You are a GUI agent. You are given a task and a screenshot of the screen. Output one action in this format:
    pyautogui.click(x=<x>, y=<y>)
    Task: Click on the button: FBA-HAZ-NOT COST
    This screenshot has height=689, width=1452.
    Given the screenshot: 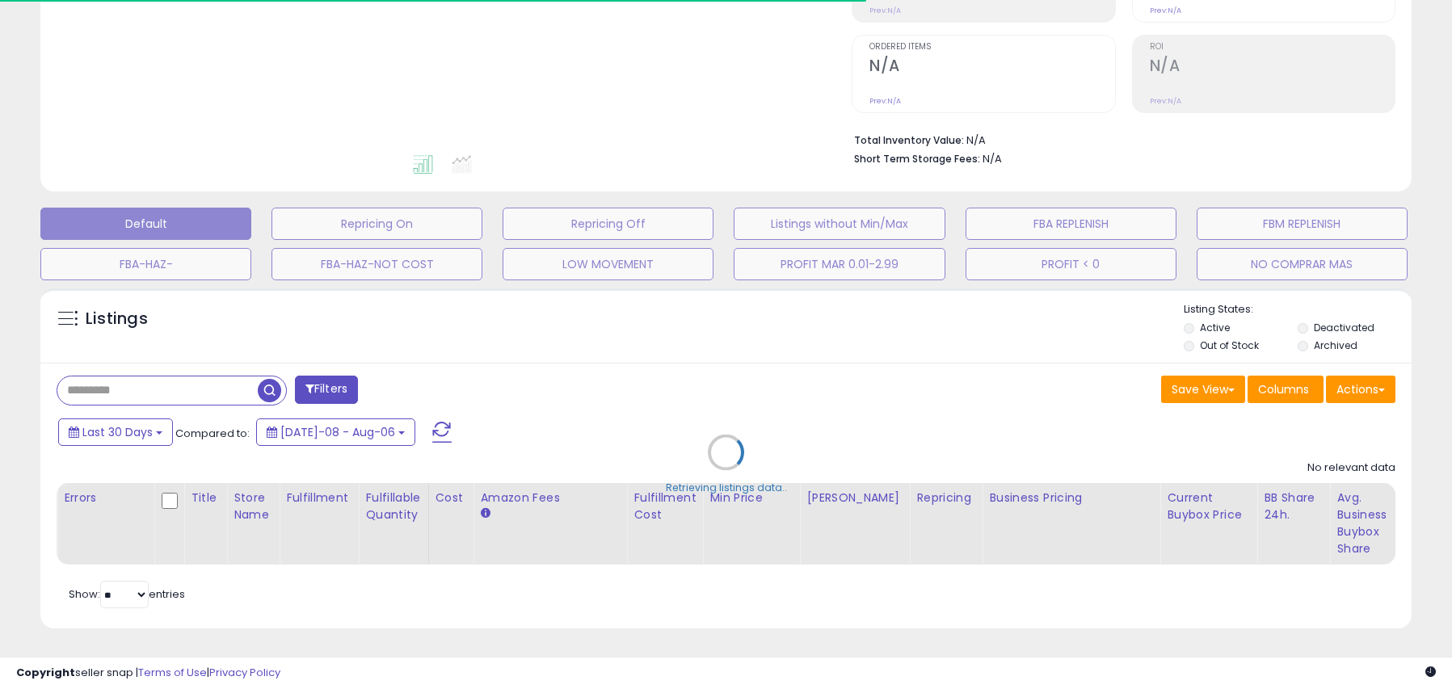 What is the action you would take?
    pyautogui.click(x=377, y=264)
    